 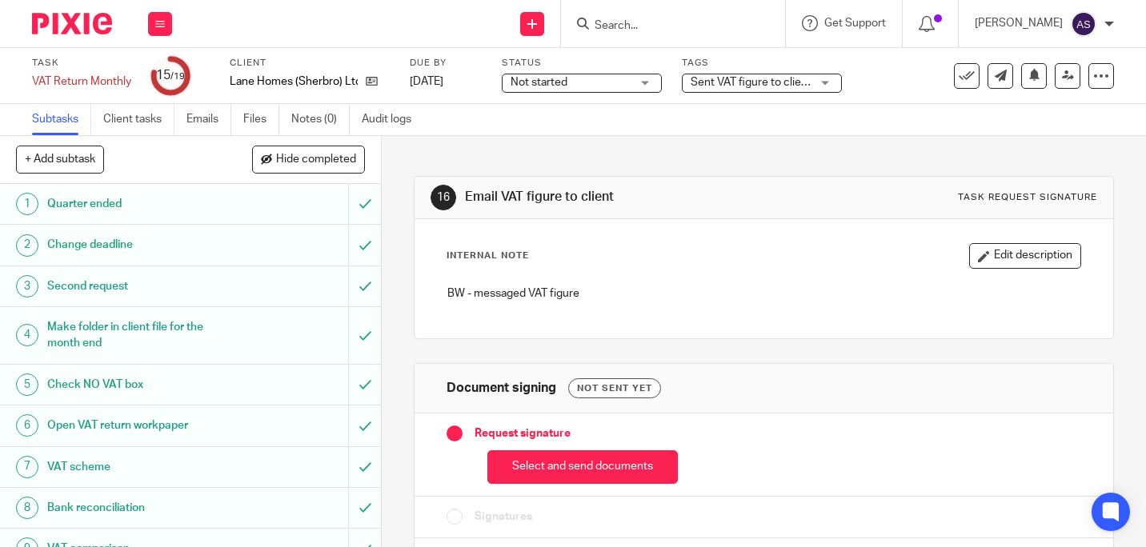 What do you see at coordinates (27, 426) in the screenshot?
I see `div: 6` at bounding box center [27, 426].